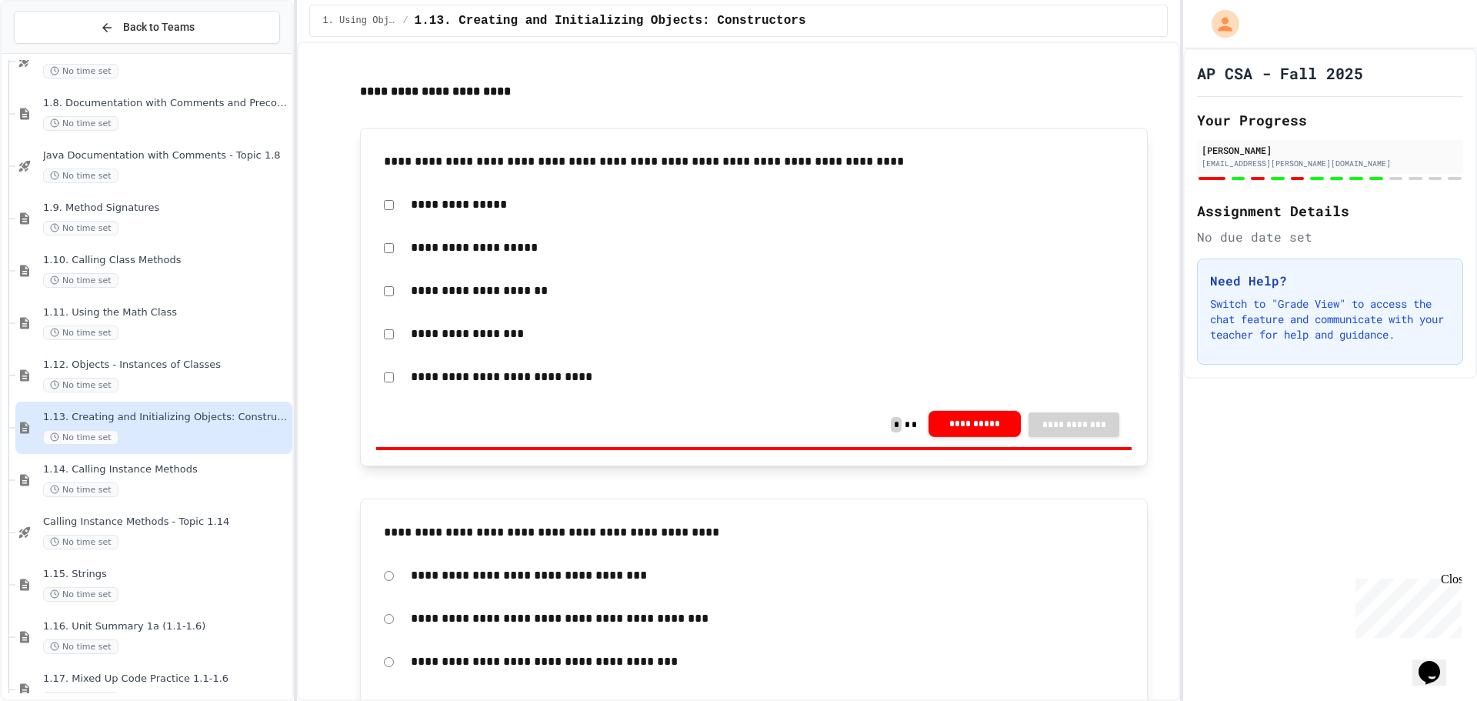 Image resolution: width=1477 pixels, height=701 pixels. Describe the element at coordinates (166, 522) in the screenshot. I see `span: Calling Instance Methods - Topic 1.14` at that location.